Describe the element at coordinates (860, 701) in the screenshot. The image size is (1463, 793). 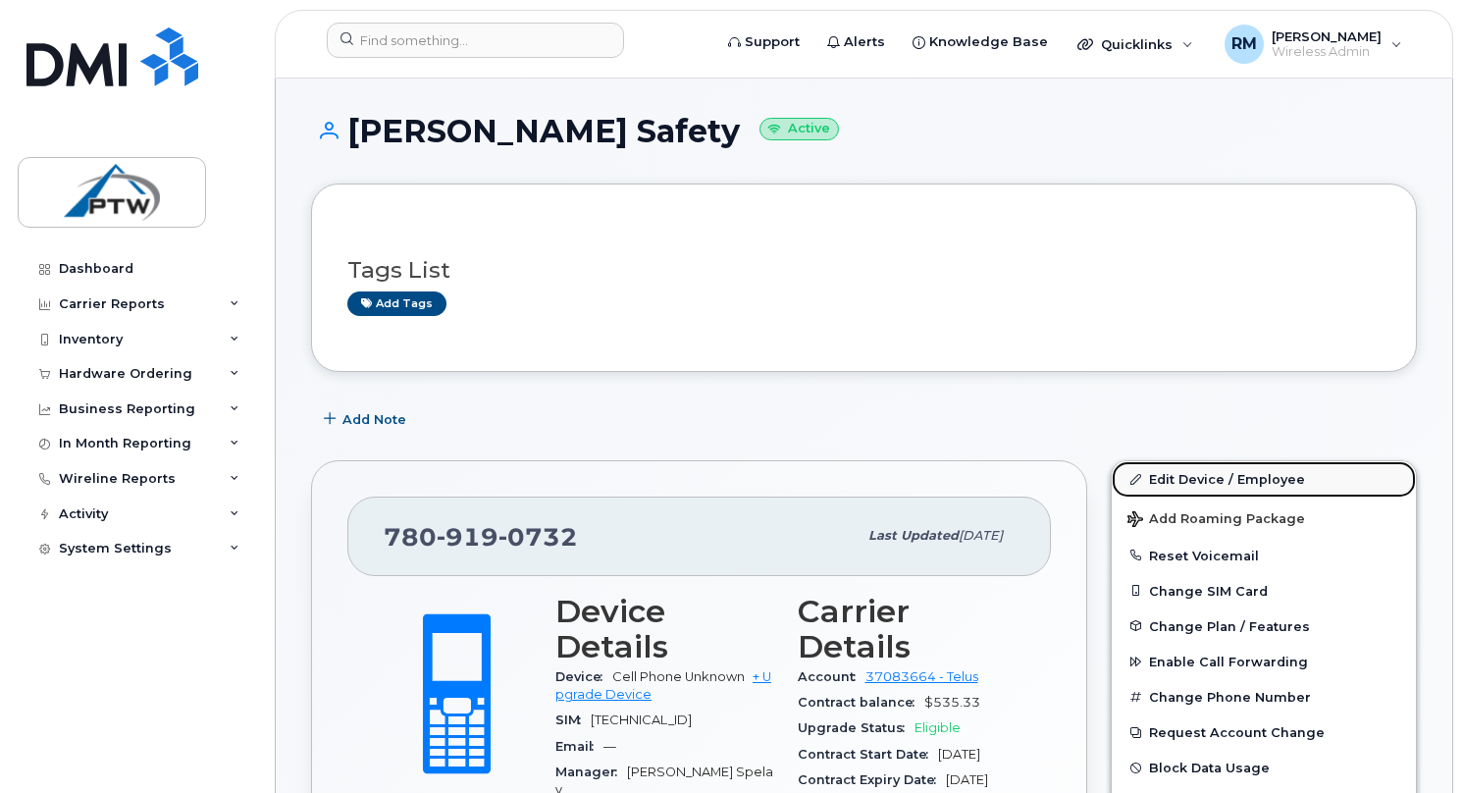
I see `span: Contract balance` at that location.